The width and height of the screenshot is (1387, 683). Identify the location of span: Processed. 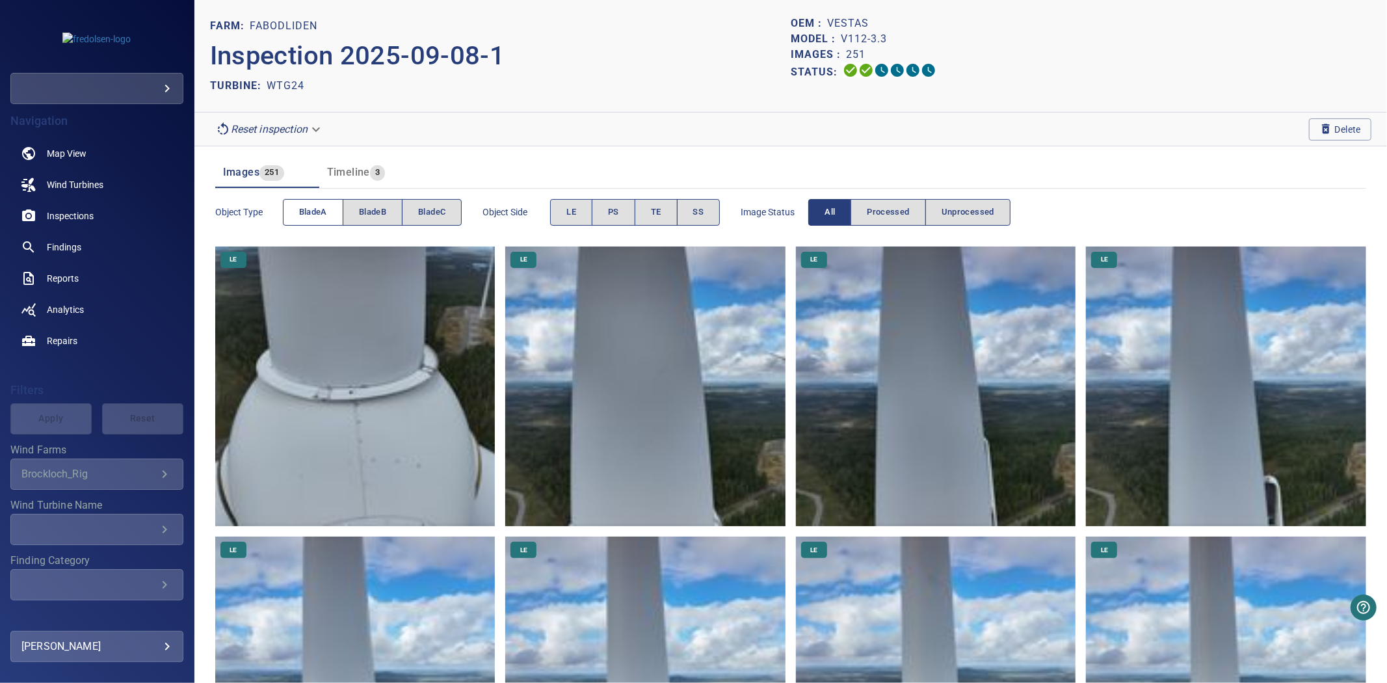
(888, 212).